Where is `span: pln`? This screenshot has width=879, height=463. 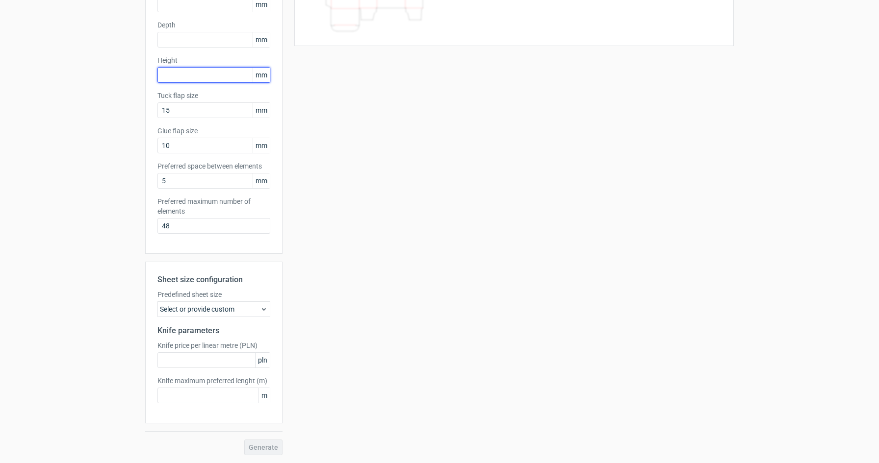
span: pln is located at coordinates (262, 360).